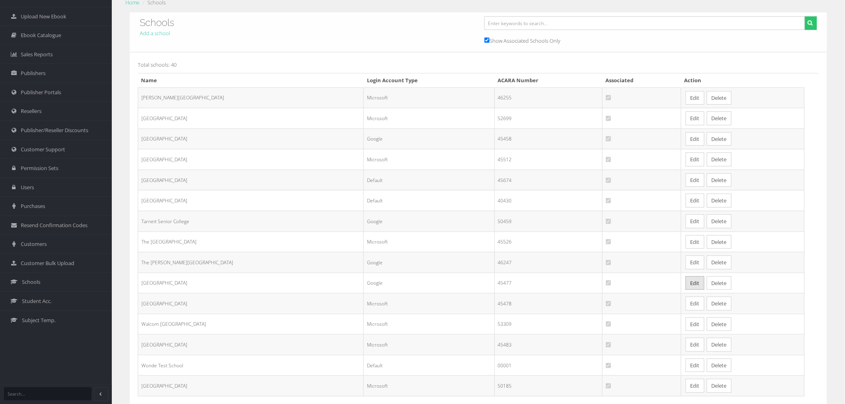  I want to click on span: Customers, so click(34, 244).